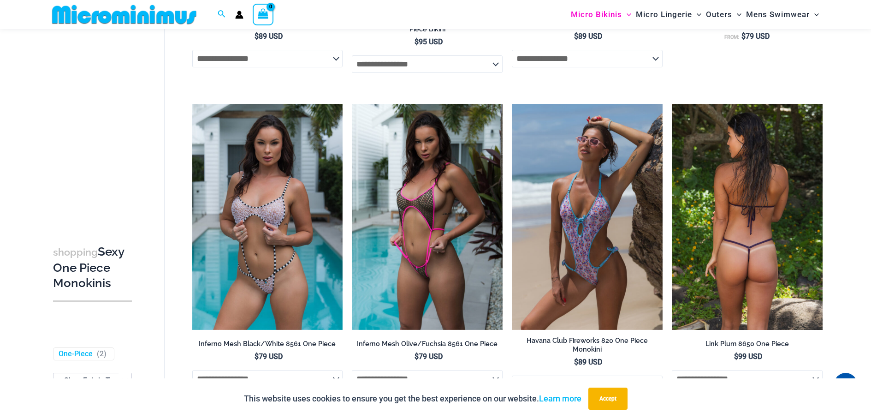 The width and height of the screenshot is (871, 419). I want to click on a: Havana Club Fireworks 820 One Piece Monokini, so click(587, 346).